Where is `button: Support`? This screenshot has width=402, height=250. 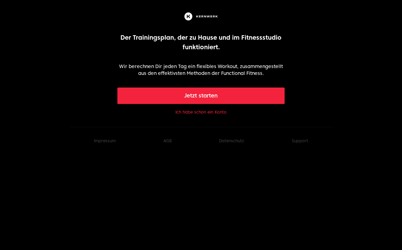
button: Support is located at coordinates (300, 141).